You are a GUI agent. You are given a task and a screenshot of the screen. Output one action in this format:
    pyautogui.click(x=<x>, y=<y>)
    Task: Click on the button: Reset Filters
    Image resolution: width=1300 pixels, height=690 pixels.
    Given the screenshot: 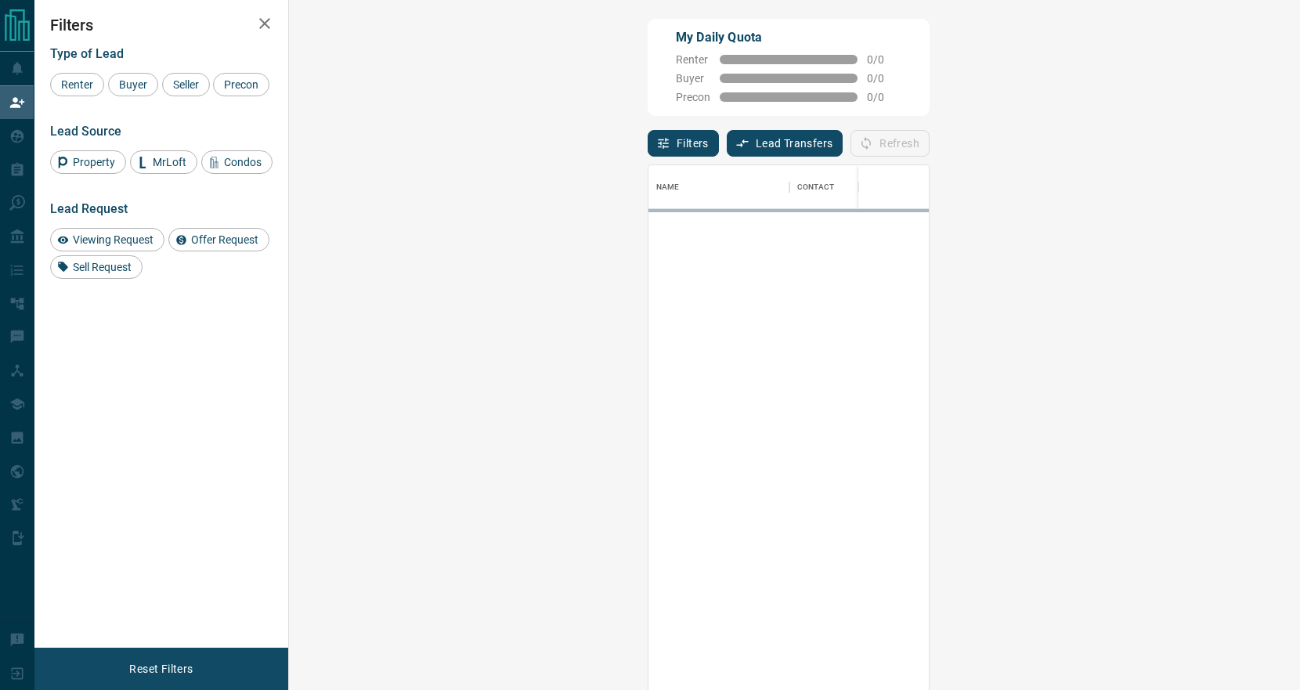 What is the action you would take?
    pyautogui.click(x=161, y=669)
    